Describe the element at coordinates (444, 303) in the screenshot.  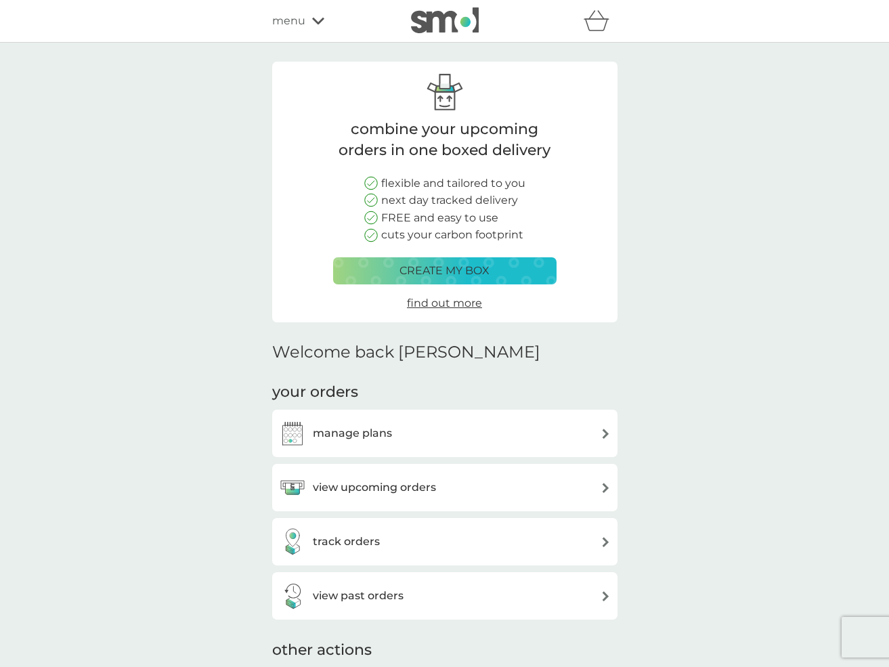
I see `a: find out more` at that location.